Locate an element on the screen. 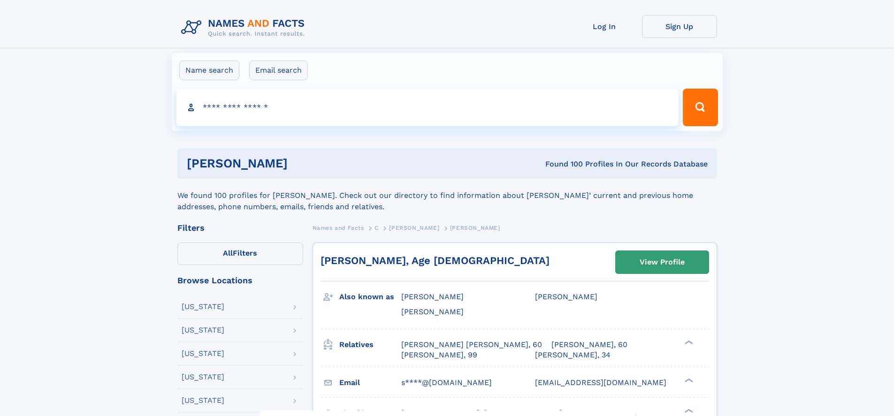  label: Name search is located at coordinates (209, 70).